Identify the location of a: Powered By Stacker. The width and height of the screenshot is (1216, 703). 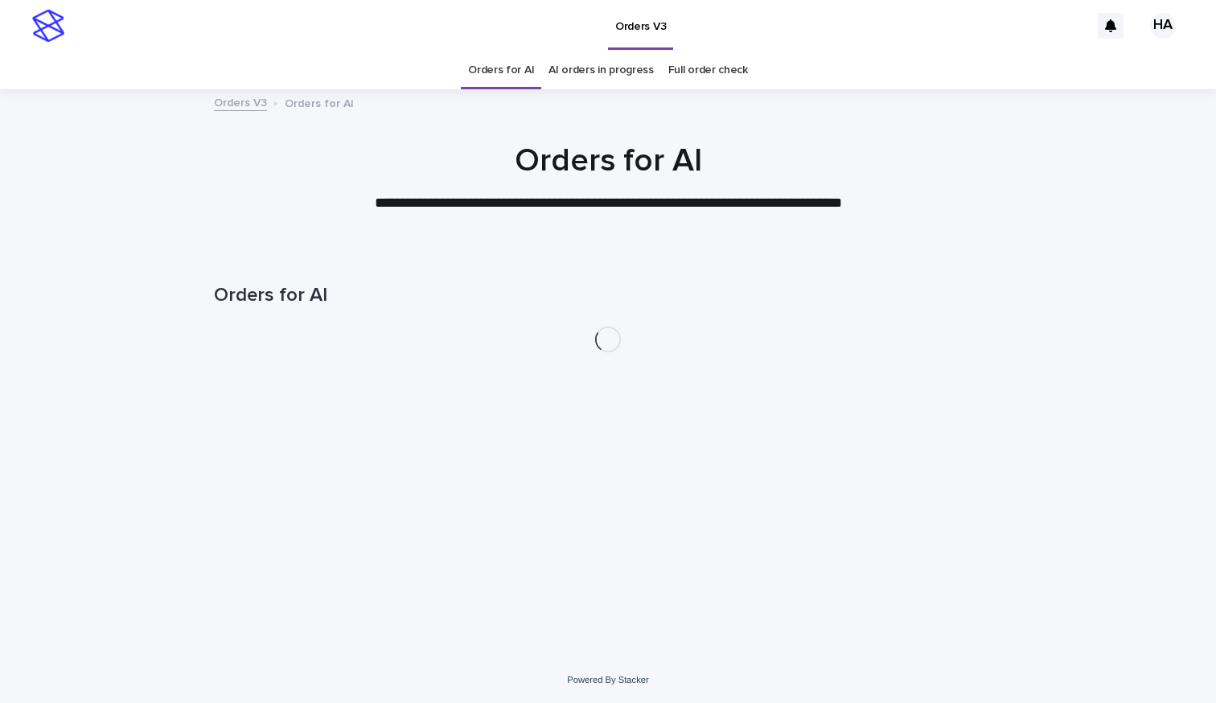
(607, 680).